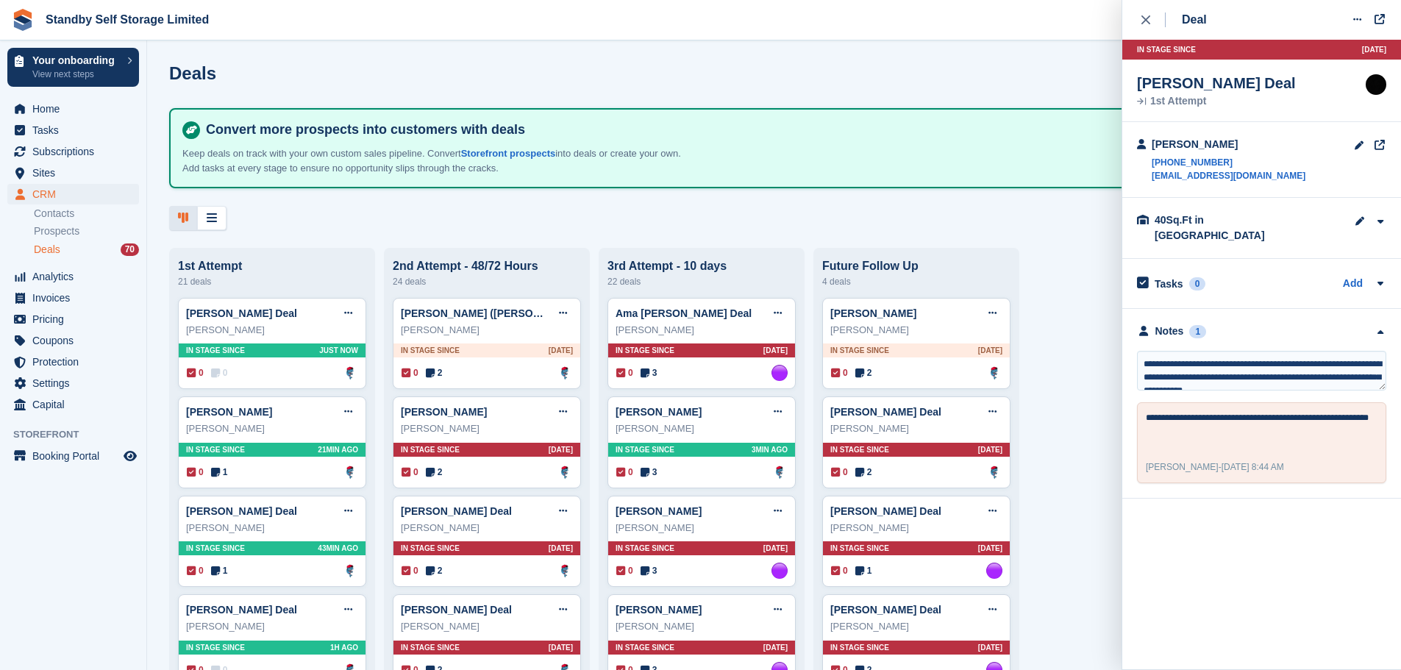 This screenshot has height=670, width=1401. Describe the element at coordinates (1352, 284) in the screenshot. I see `a: Add` at that location.